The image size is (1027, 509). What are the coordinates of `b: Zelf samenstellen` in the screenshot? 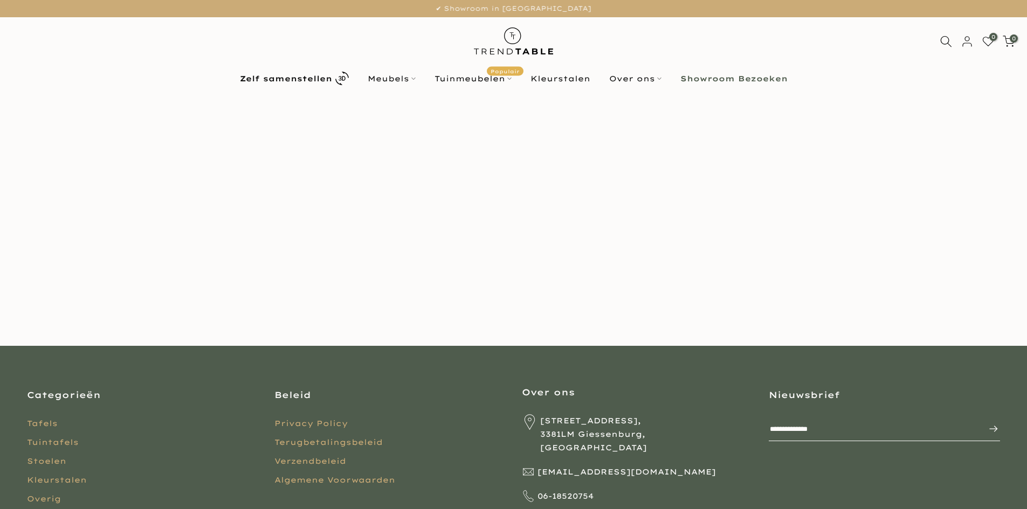 It's located at (286, 79).